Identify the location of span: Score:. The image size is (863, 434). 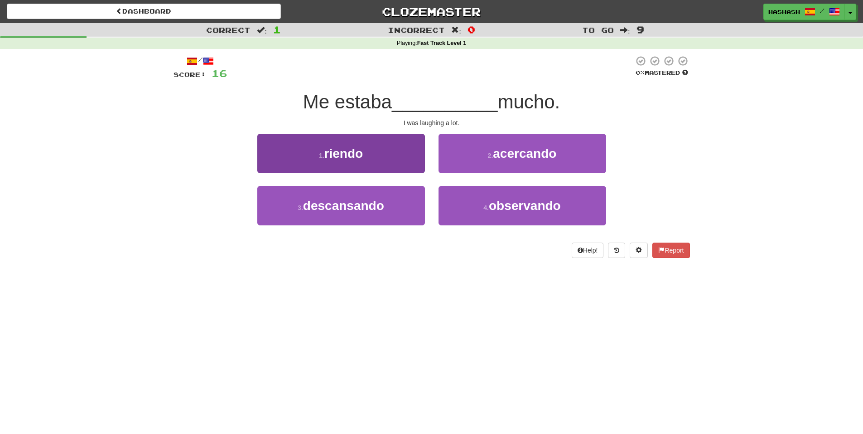
(190, 74).